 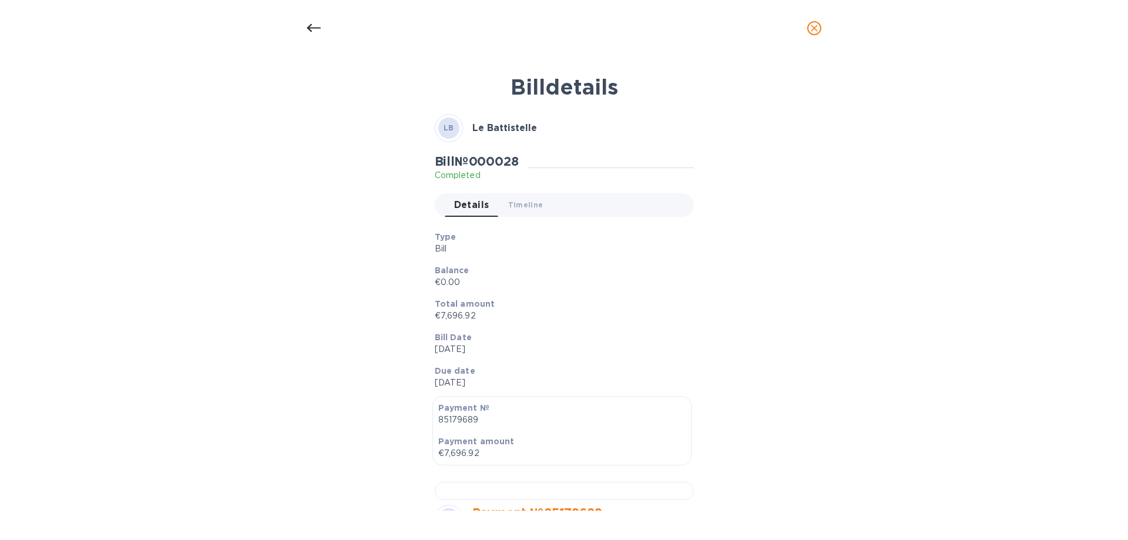 What do you see at coordinates (449, 127) in the screenshot?
I see `b: LB` at bounding box center [449, 127].